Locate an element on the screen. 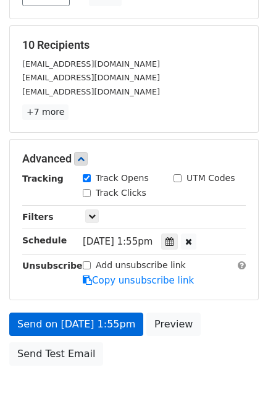 The height and width of the screenshot is (417, 268). label: Add unsubscribe link is located at coordinates (141, 265).